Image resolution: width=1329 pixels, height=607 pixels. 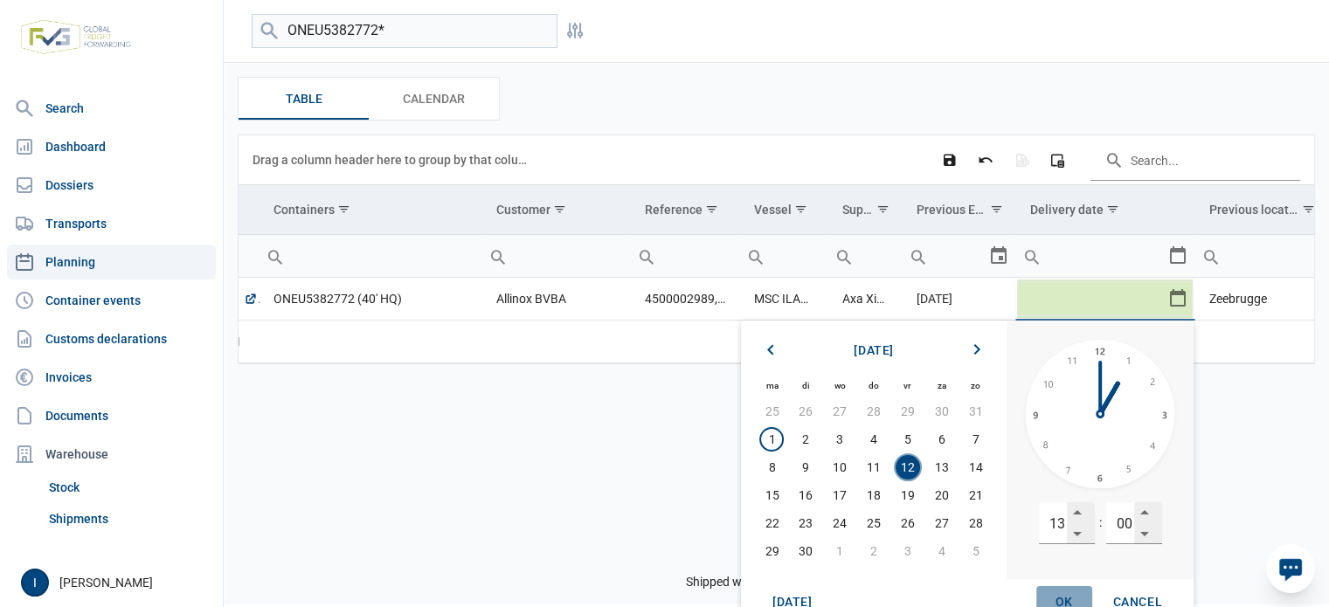 I want to click on span: Show filter options for column 'Suppliers', so click(x=883, y=209).